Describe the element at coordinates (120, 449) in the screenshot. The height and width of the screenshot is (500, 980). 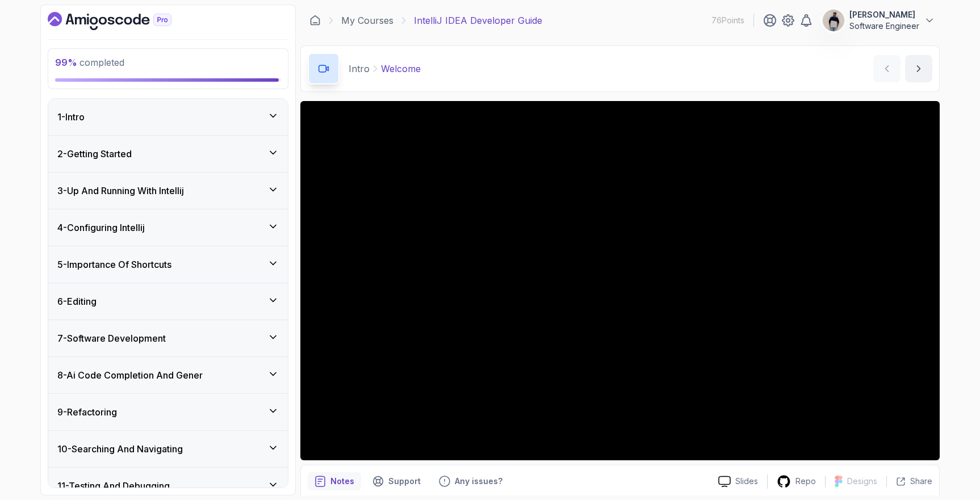
I see `h3: 10 - Searching And Navigating` at that location.